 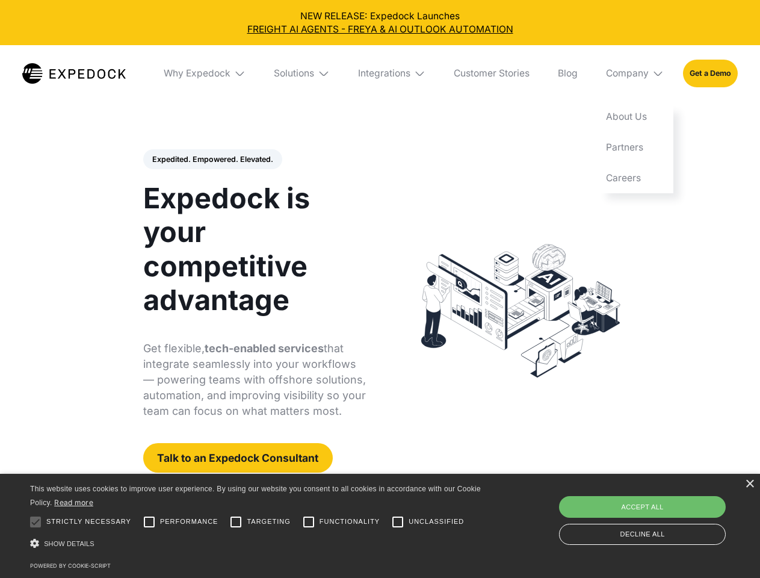 I want to click on a: Read more, so click(x=73, y=502).